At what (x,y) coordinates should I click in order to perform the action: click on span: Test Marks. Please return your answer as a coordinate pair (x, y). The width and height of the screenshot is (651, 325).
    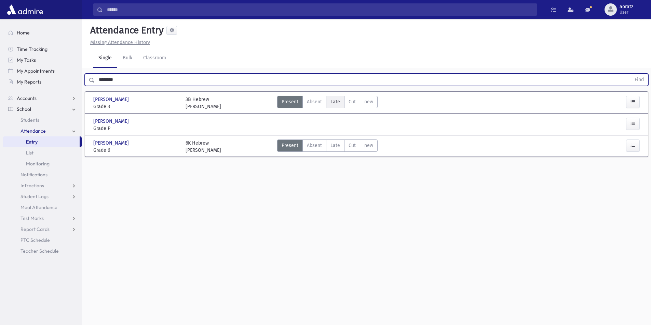
    Looking at the image, I should click on (32, 219).